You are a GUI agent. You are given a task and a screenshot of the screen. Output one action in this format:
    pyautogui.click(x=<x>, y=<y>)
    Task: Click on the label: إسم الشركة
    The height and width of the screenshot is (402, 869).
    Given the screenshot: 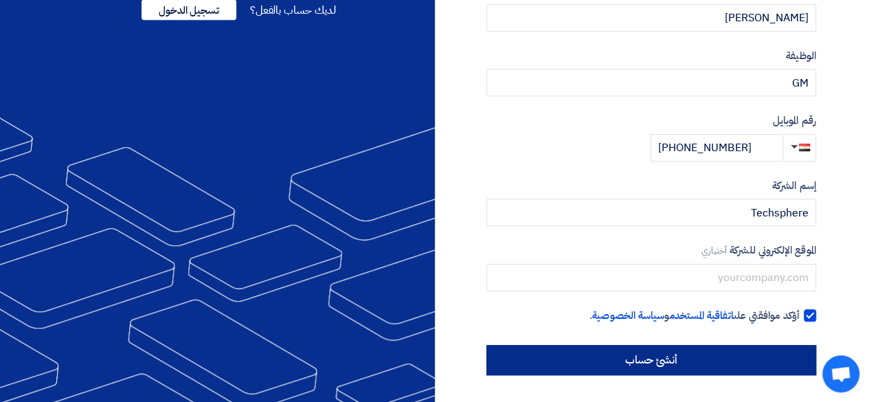 What is the action you would take?
    pyautogui.click(x=651, y=185)
    